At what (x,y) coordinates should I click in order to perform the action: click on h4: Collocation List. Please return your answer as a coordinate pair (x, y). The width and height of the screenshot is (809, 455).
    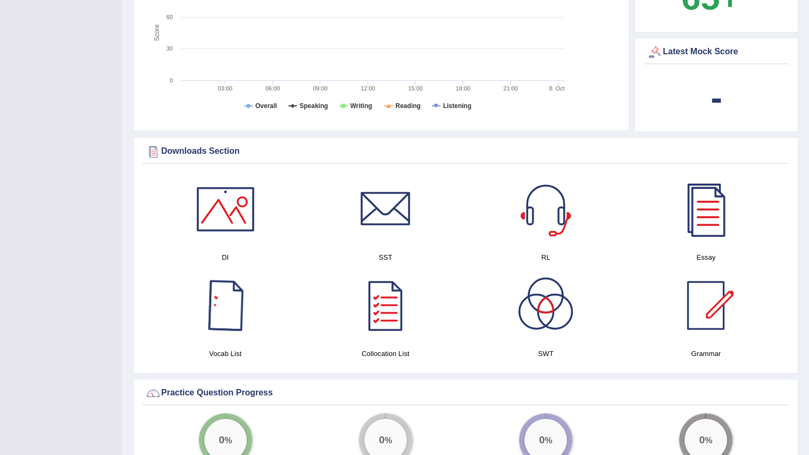
    Looking at the image, I should click on (385, 353).